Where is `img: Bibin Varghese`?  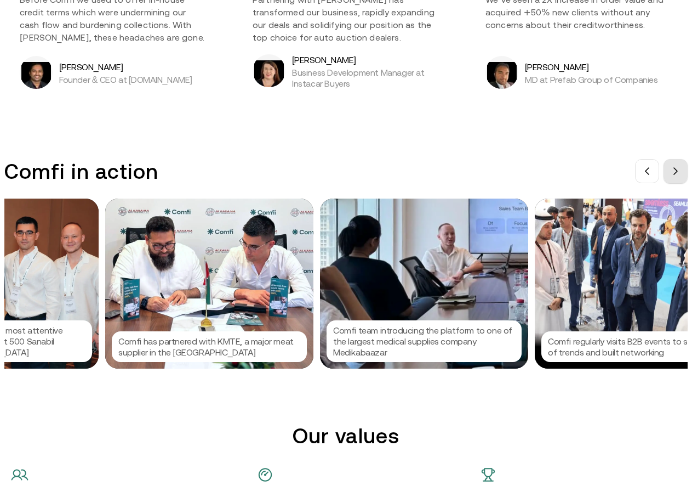 img: Bibin Varghese is located at coordinates (36, 75).